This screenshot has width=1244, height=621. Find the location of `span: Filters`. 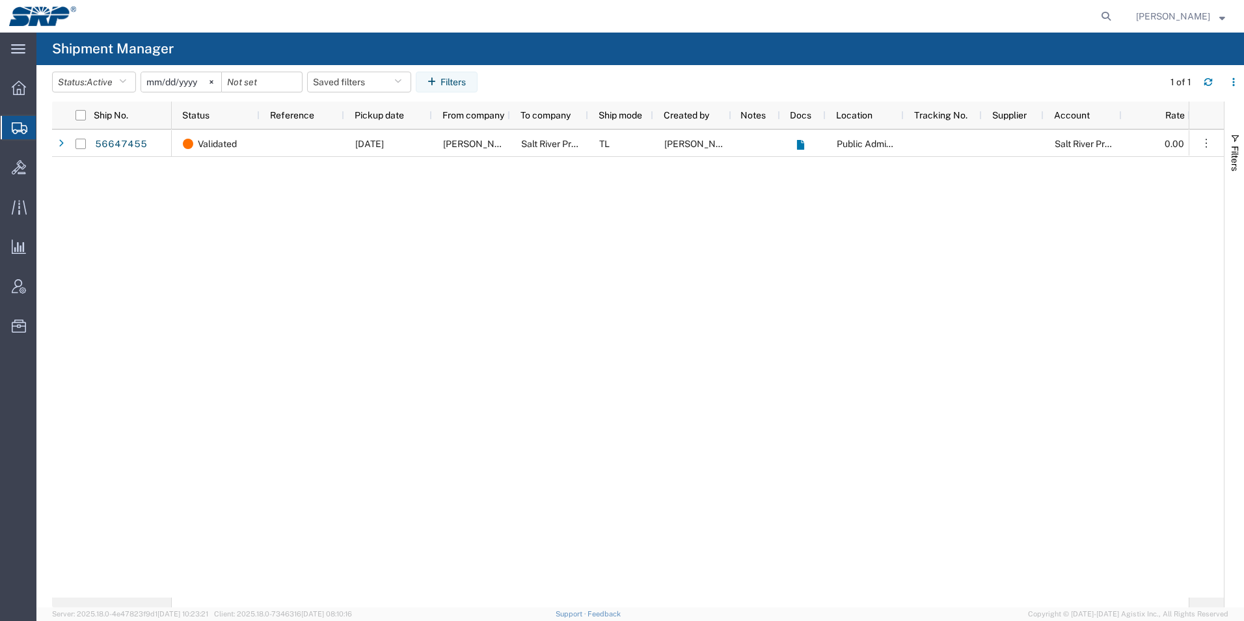

span: Filters is located at coordinates (1235, 158).